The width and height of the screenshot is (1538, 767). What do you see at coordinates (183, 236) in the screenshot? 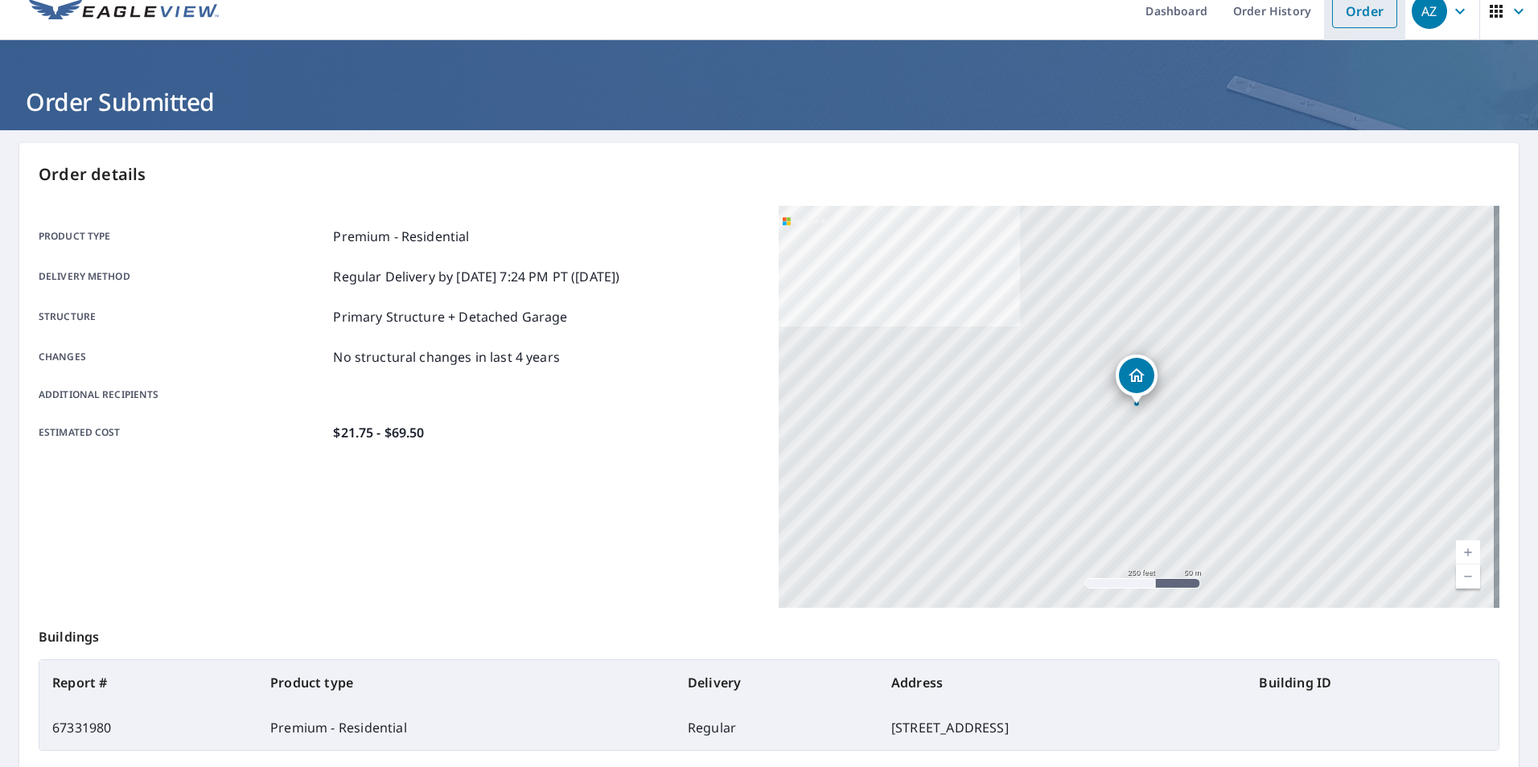
I see `p: Product type` at bounding box center [183, 236].